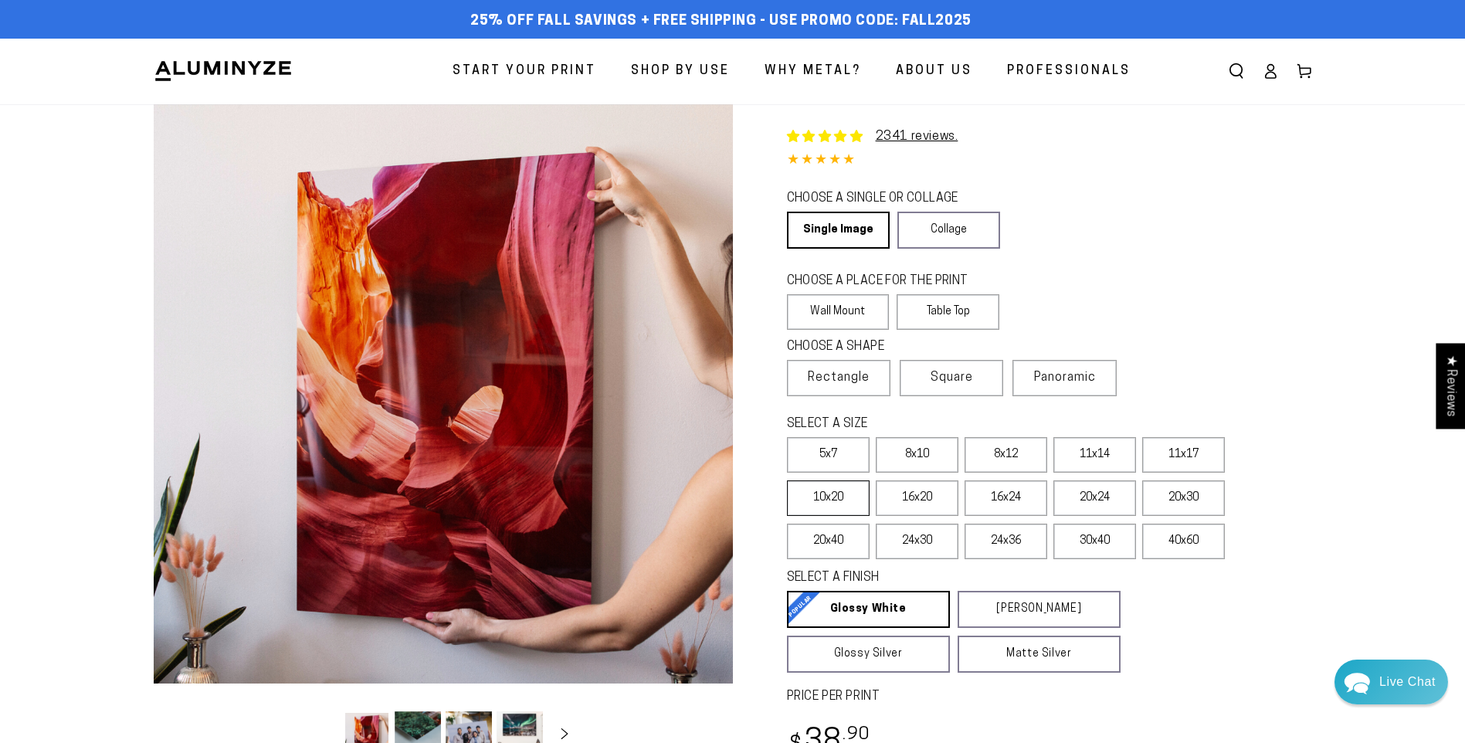 The height and width of the screenshot is (743, 1465). What do you see at coordinates (1049, 696) in the screenshot?
I see `label: PRICE PER PRINT` at bounding box center [1049, 696].